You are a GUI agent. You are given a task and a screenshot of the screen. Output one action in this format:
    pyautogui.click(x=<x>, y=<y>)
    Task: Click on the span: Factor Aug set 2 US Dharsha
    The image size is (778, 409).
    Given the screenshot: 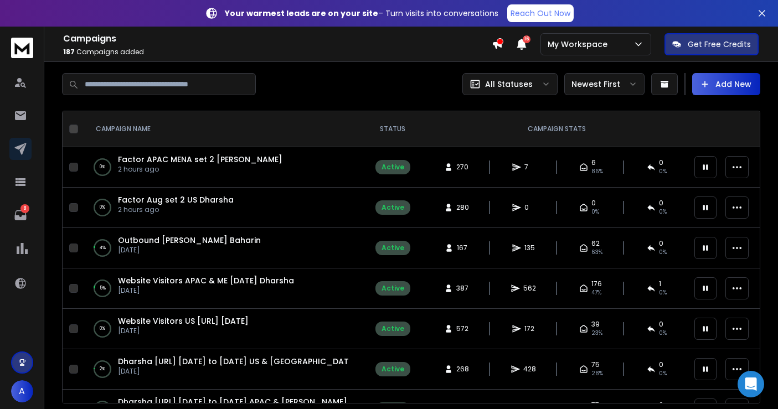 What is the action you would take?
    pyautogui.click(x=176, y=200)
    